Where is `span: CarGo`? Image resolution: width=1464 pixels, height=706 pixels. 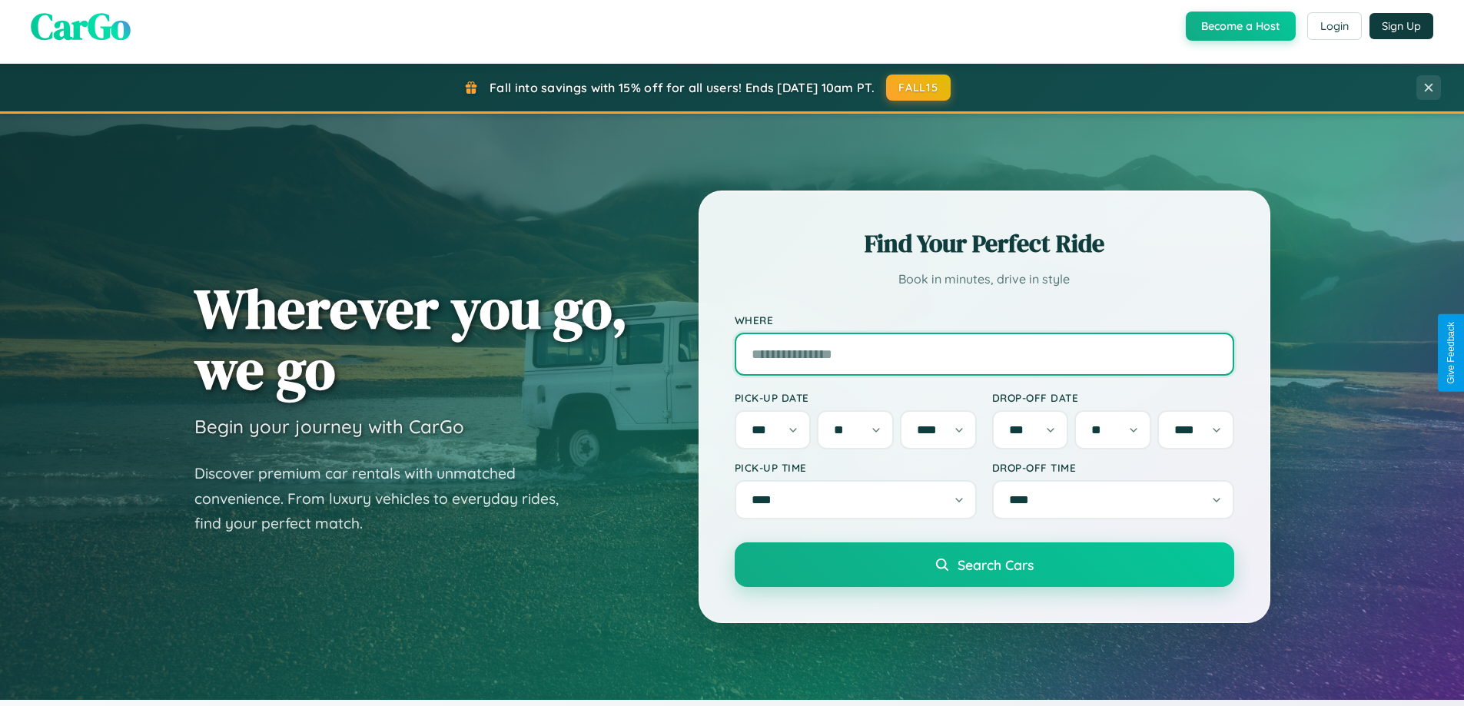
span: CarGo is located at coordinates (81, 26).